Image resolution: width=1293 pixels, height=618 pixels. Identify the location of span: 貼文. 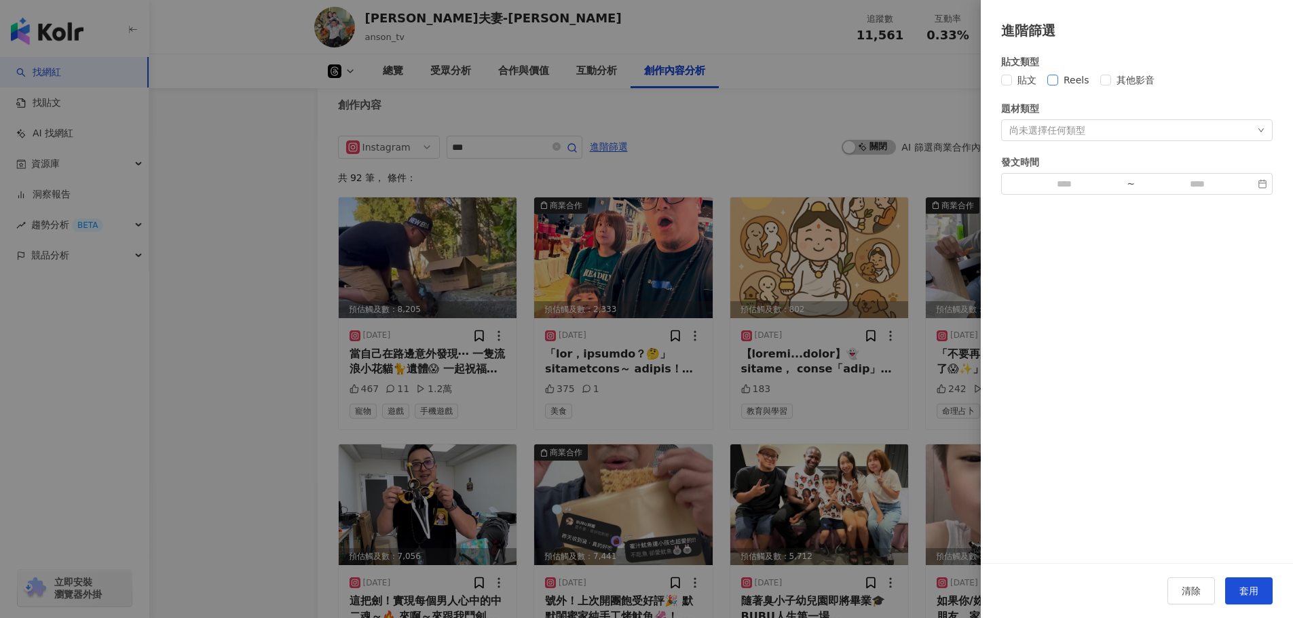
(1027, 80).